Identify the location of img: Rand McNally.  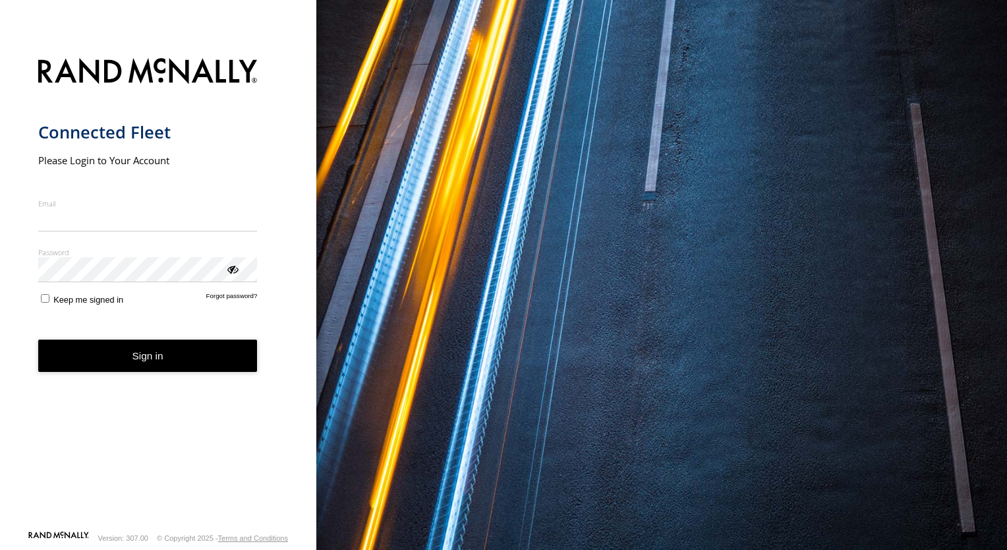
(148, 72).